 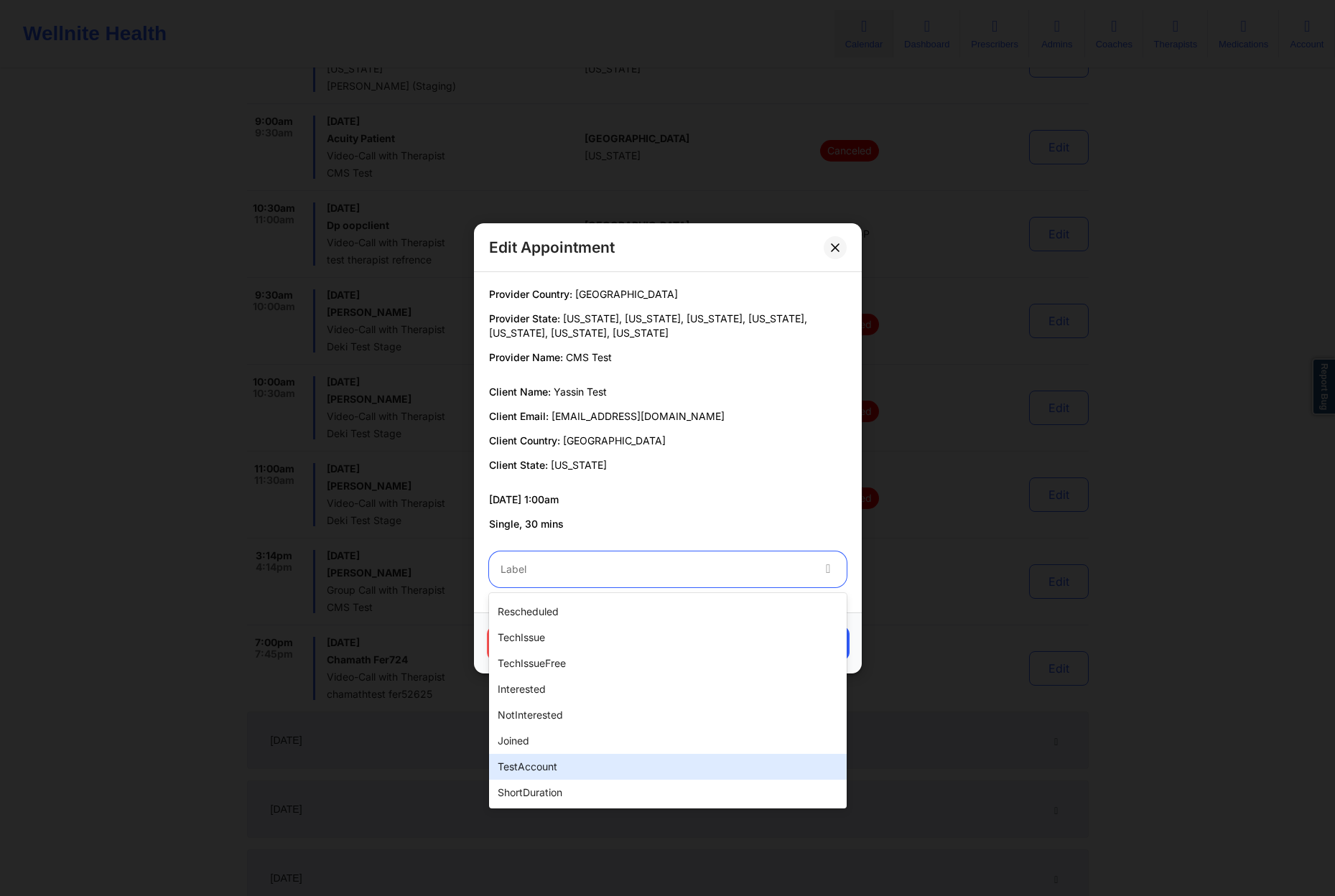 I want to click on p: Provider State:, so click(x=668, y=326).